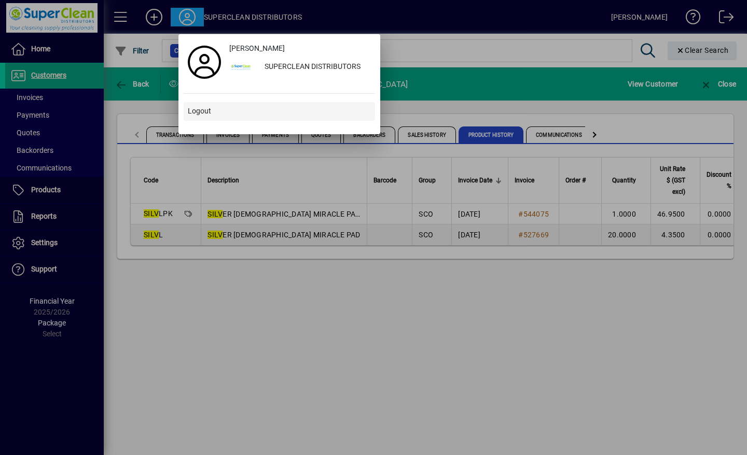 The image size is (747, 455). Describe the element at coordinates (199, 111) in the screenshot. I see `span: Logout` at that location.